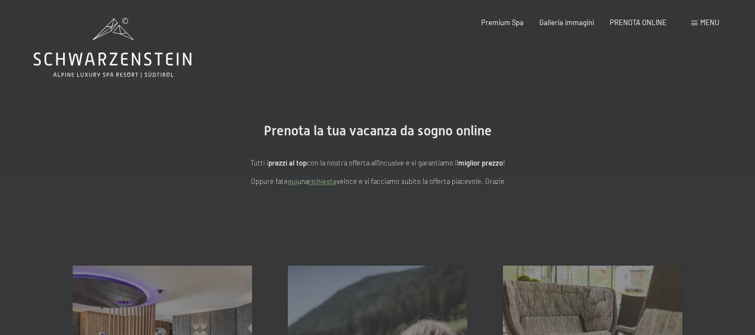 The width and height of the screenshot is (755, 335). Describe the element at coordinates (638, 22) in the screenshot. I see `span: PRENOTA ONLINE` at that location.